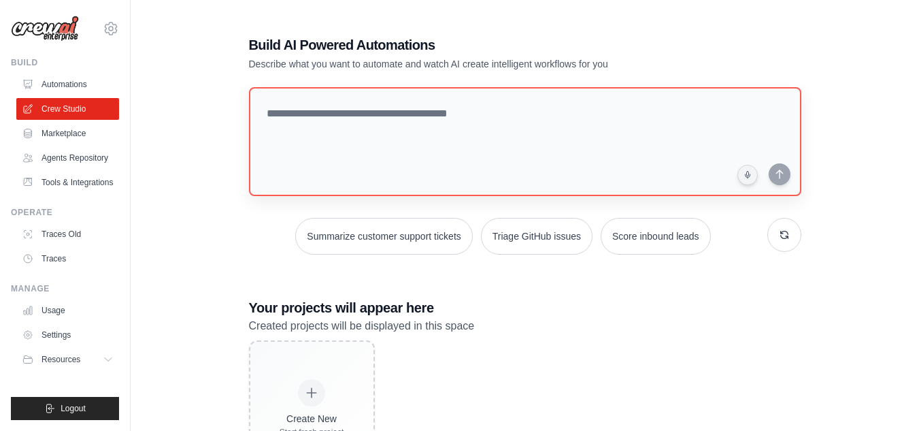 This screenshot has height=431, width=919. Describe the element at coordinates (67, 259) in the screenshot. I see `a: Traces` at that location.